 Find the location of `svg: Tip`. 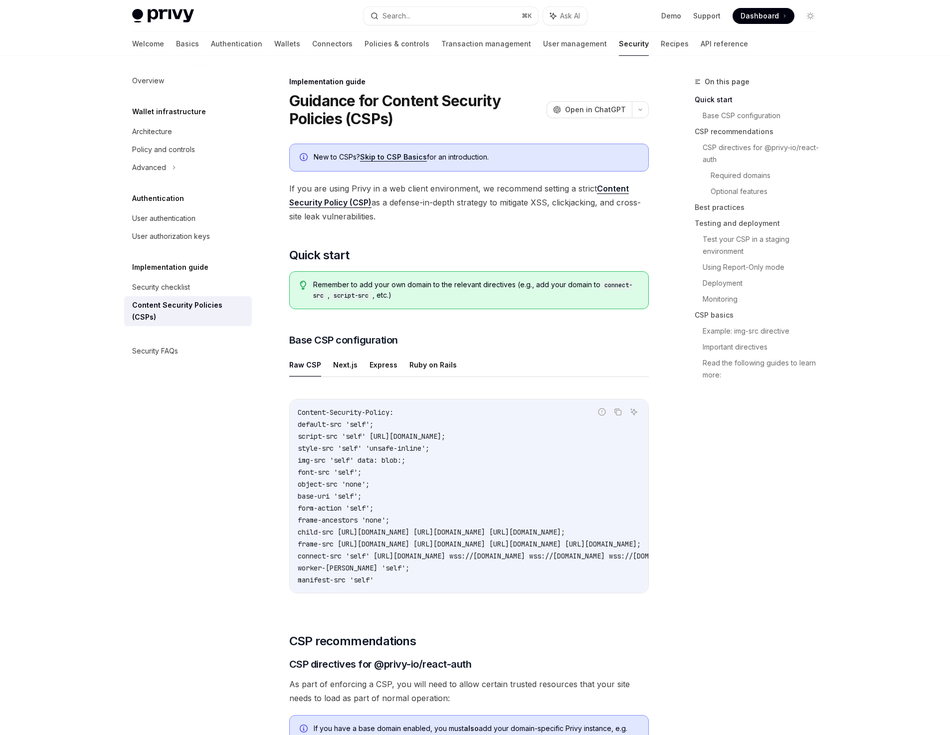

svg: Tip is located at coordinates (303, 285).